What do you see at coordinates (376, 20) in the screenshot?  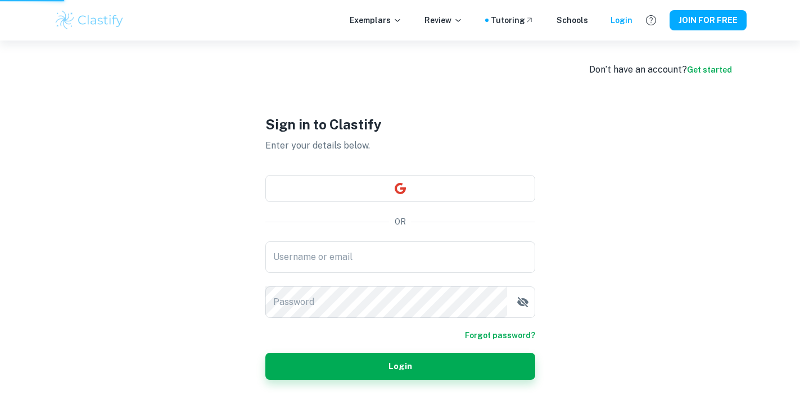 I see `p: Exemplars` at bounding box center [376, 20].